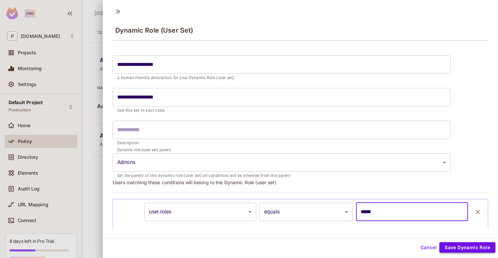 Image resolution: width=498 pixels, height=258 pixels. I want to click on button: Save Dynamic Role, so click(467, 247).